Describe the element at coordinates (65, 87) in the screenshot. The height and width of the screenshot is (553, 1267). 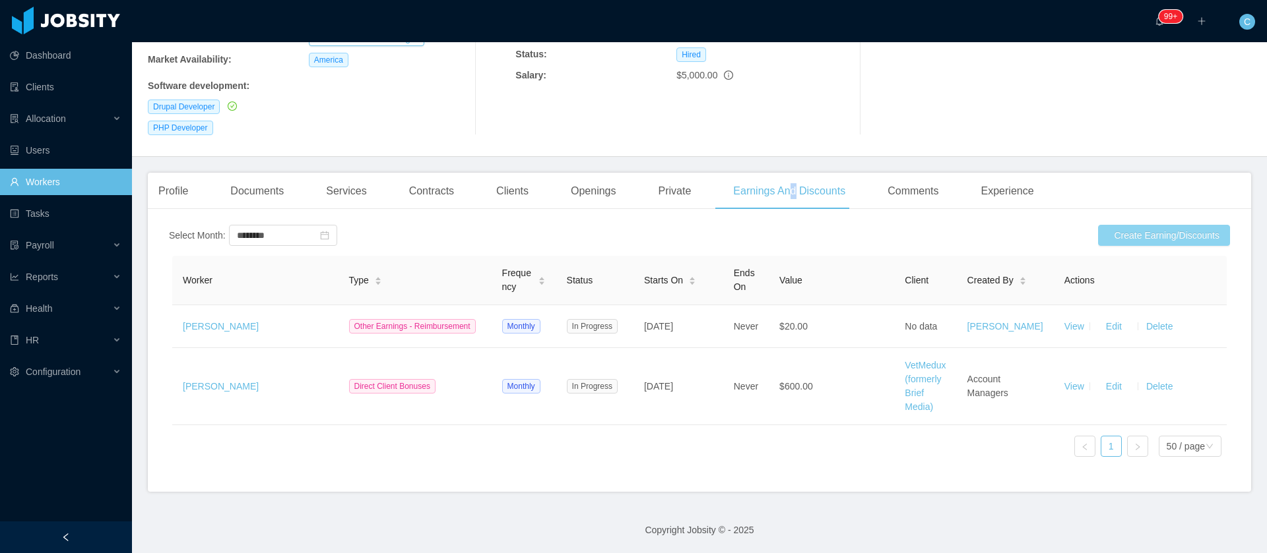
I see `a: icon: auditClients` at that location.